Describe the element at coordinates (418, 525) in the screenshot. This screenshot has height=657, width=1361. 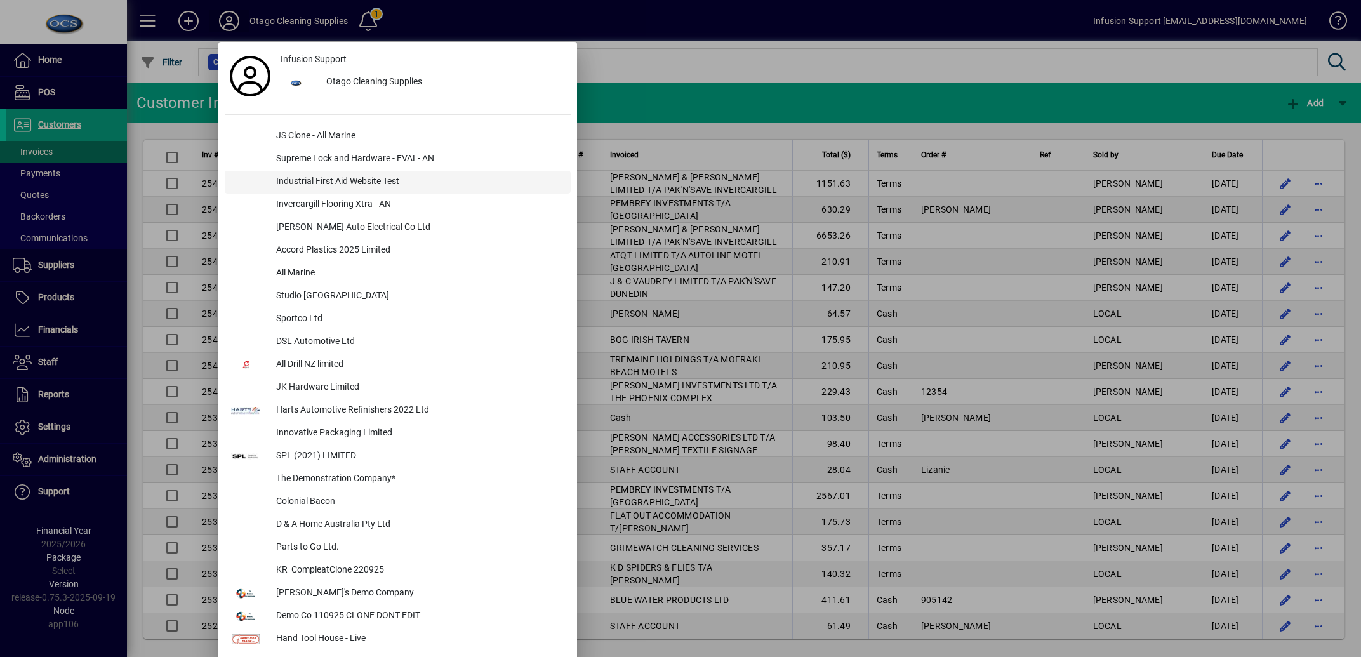
I see `div: D & A Home Australia Pty Ltd` at that location.